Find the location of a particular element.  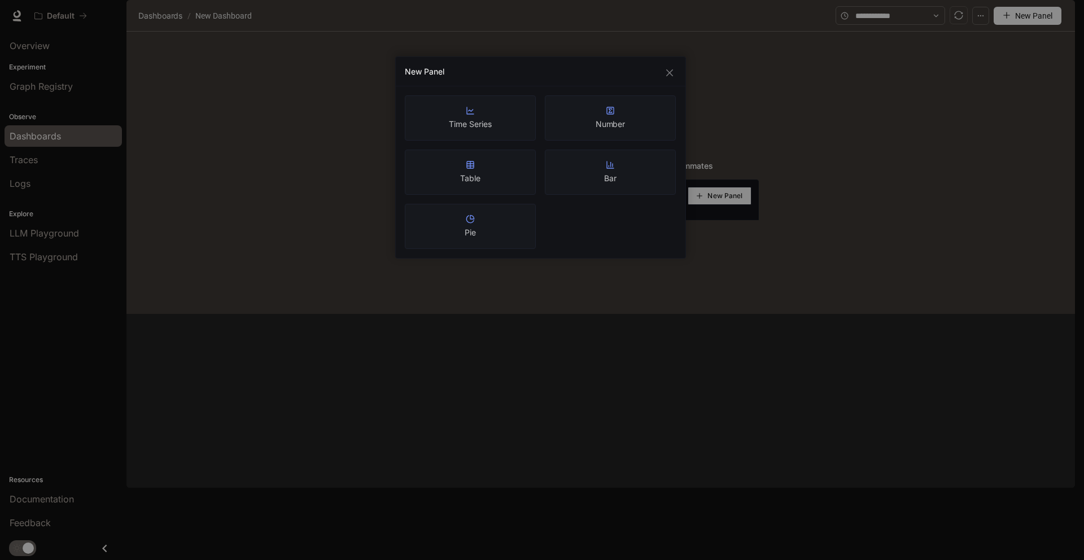

article: New Dashboard is located at coordinates (224, 16).